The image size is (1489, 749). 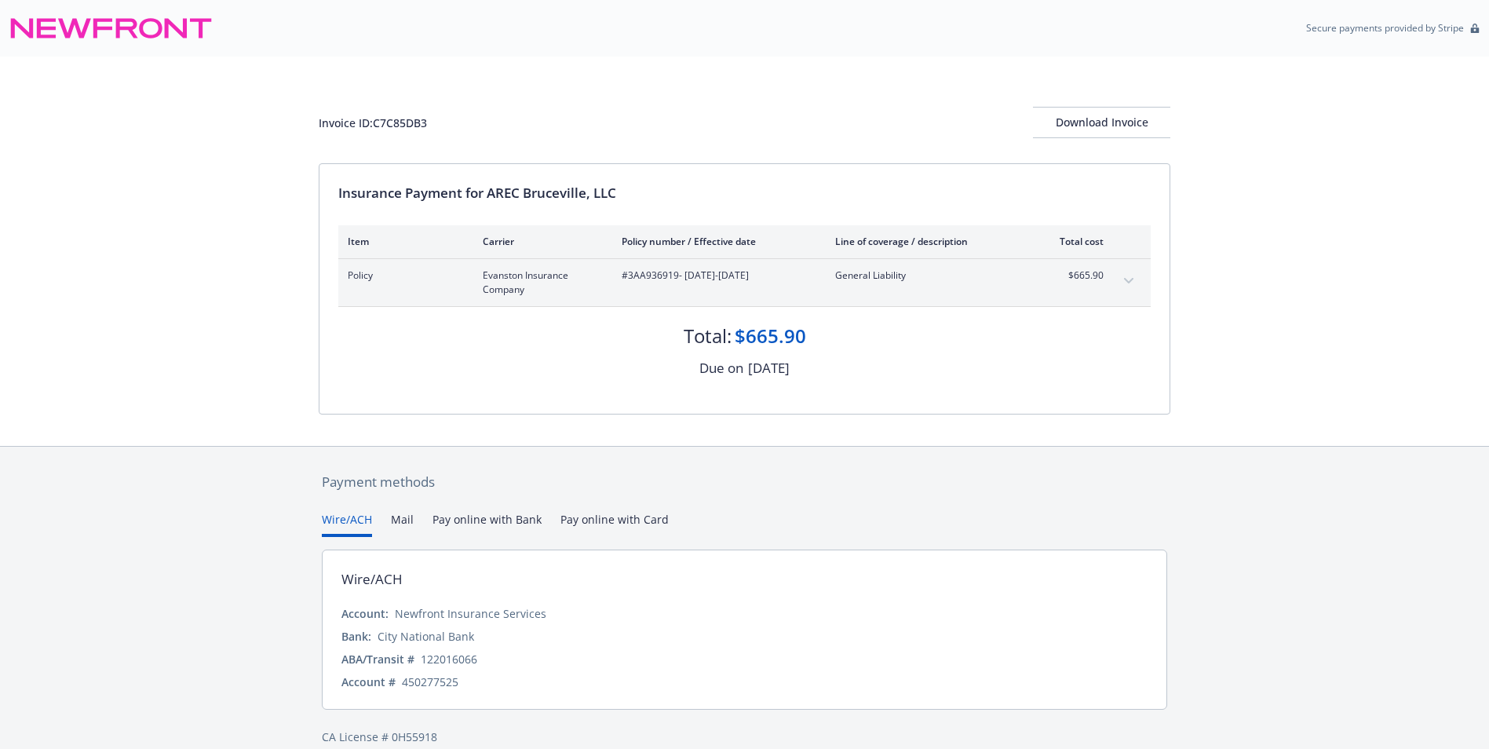 I want to click on div: Insurance Payment for AREC Bruceville, LLC, so click(x=744, y=193).